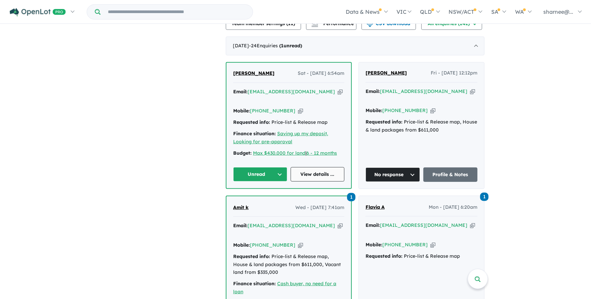  Describe the element at coordinates (260, 174) in the screenshot. I see `button: Unread` at that location.